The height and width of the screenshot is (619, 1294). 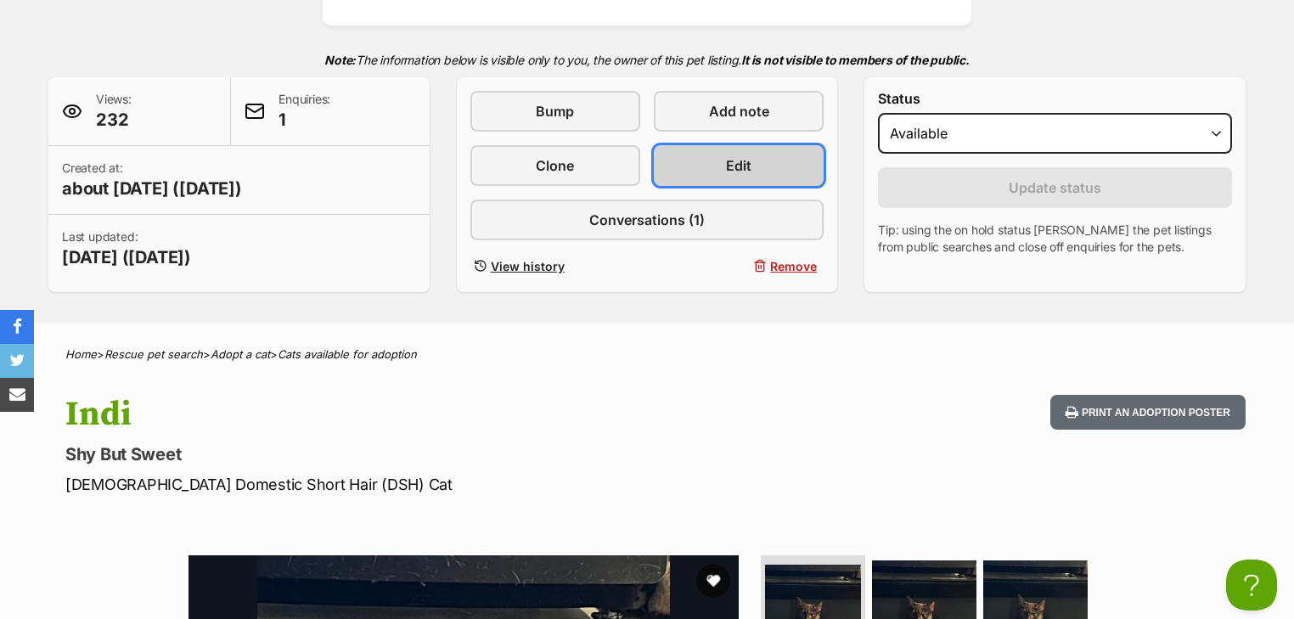 I want to click on strong: Note:, so click(x=340, y=59).